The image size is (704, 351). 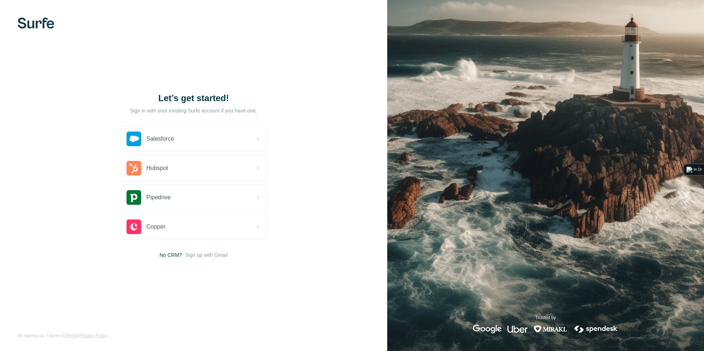 I want to click on span: Pipedrive, so click(x=158, y=198).